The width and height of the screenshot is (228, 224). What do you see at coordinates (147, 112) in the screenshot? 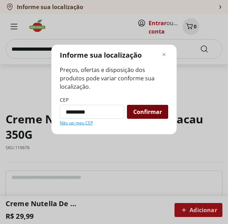
I see `button: Confirmar` at bounding box center [147, 112].